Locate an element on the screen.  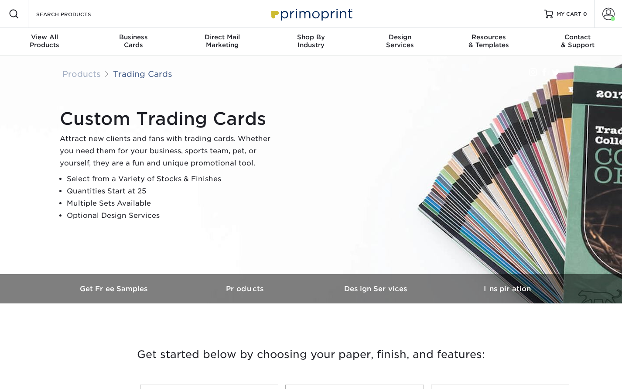
div: & Templates is located at coordinates (489, 41).